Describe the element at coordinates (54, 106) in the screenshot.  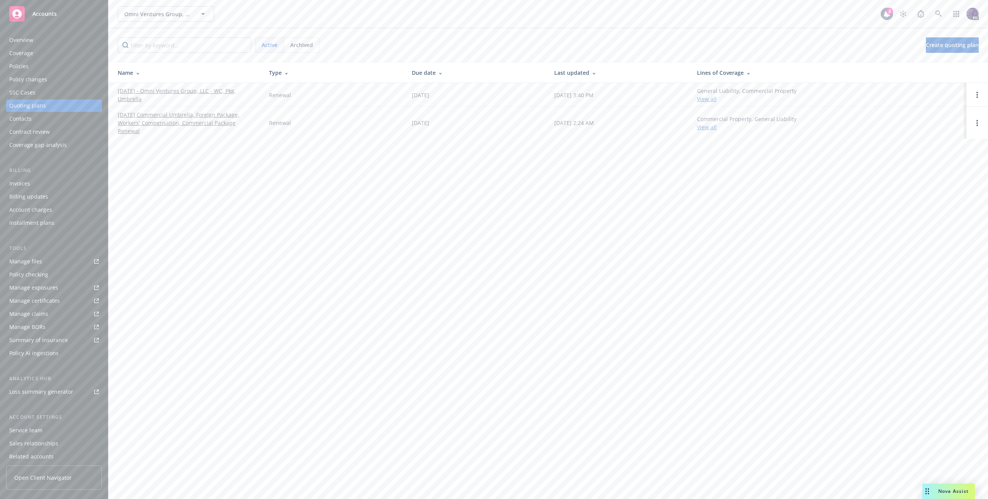
I see `a: Quoting plans` at that location.